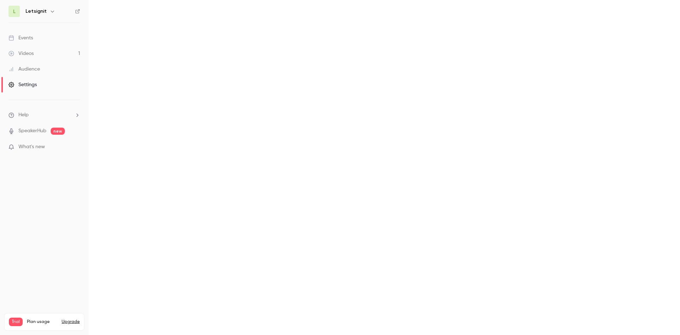 This screenshot has width=680, height=335. Describe the element at coordinates (32, 147) in the screenshot. I see `span: What's new` at that location.